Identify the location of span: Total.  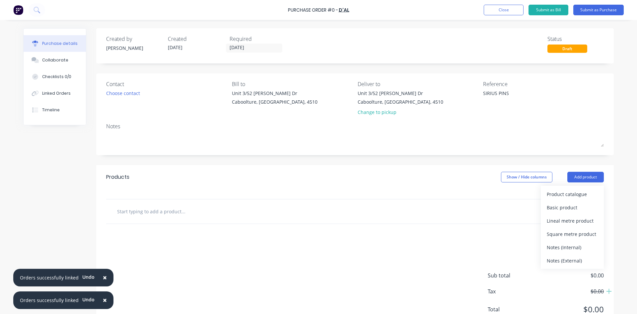
(513, 309).